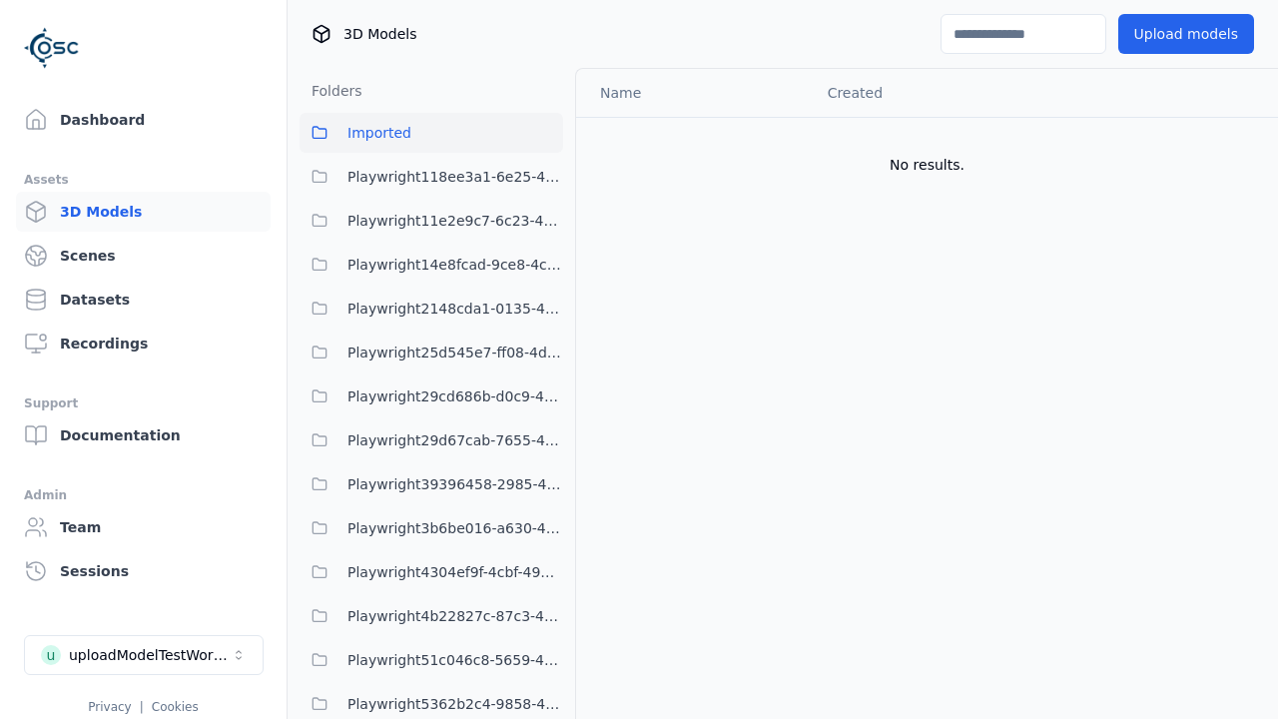 This screenshot has height=719, width=1278. Describe the element at coordinates (143, 120) in the screenshot. I see `a: Dashboard` at that location.